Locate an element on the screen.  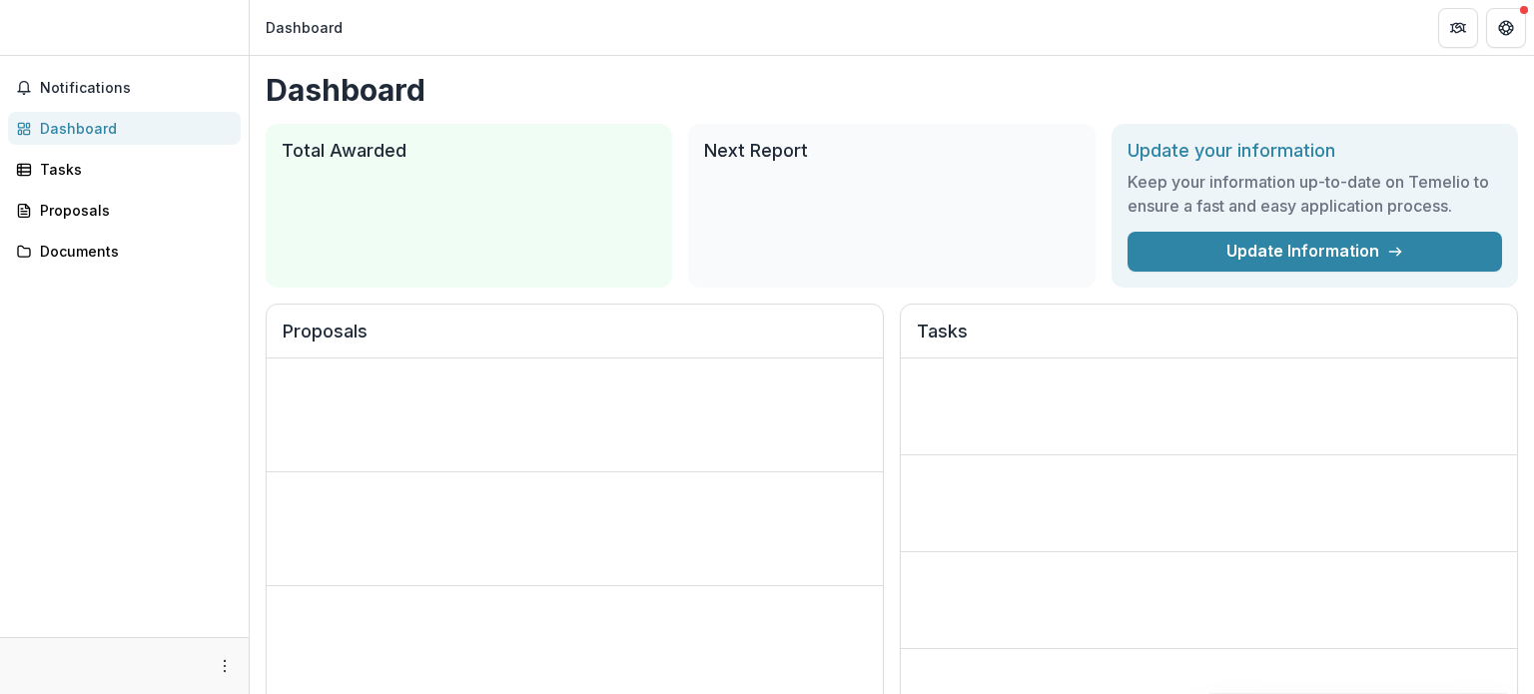
h2: Total Awarded is located at coordinates (468, 151).